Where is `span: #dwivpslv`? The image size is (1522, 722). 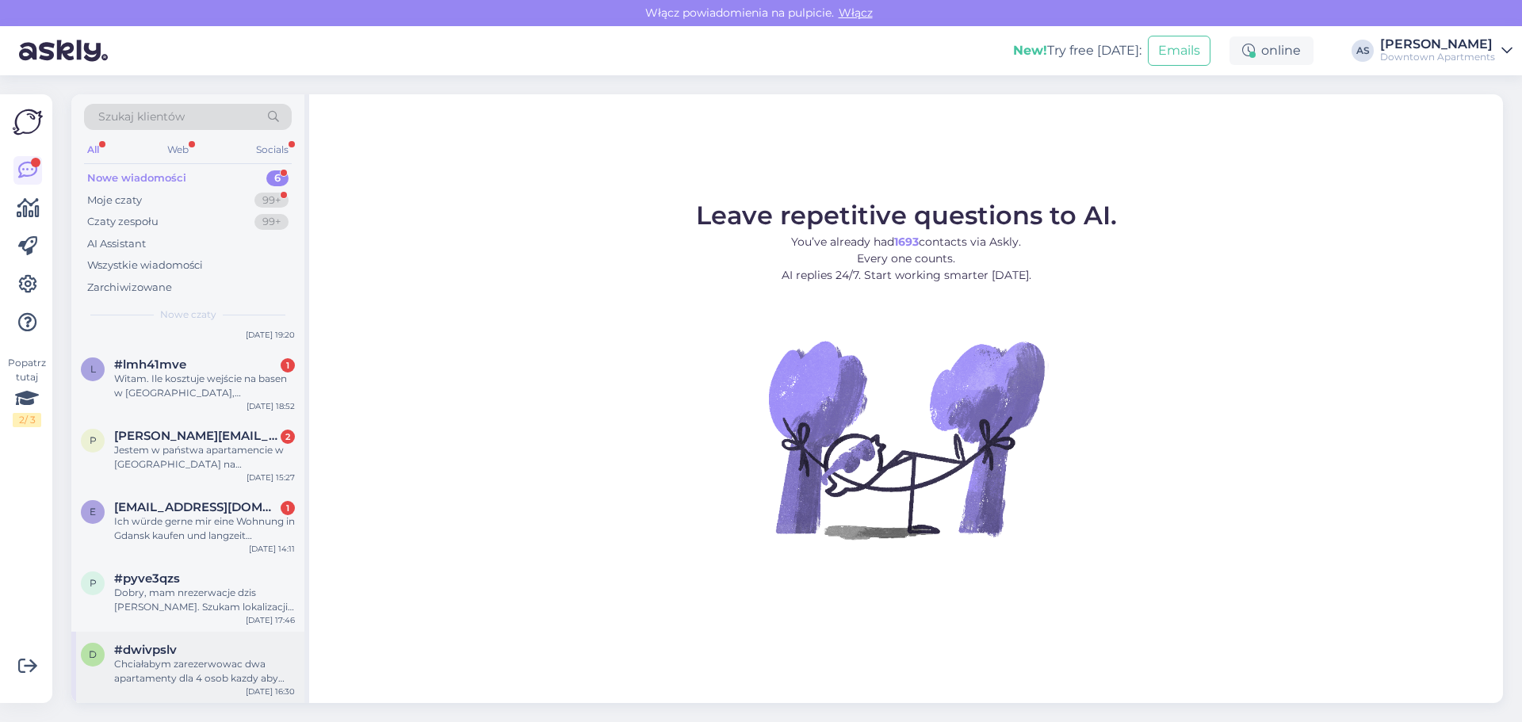
span: #dwivpslv is located at coordinates (145, 650).